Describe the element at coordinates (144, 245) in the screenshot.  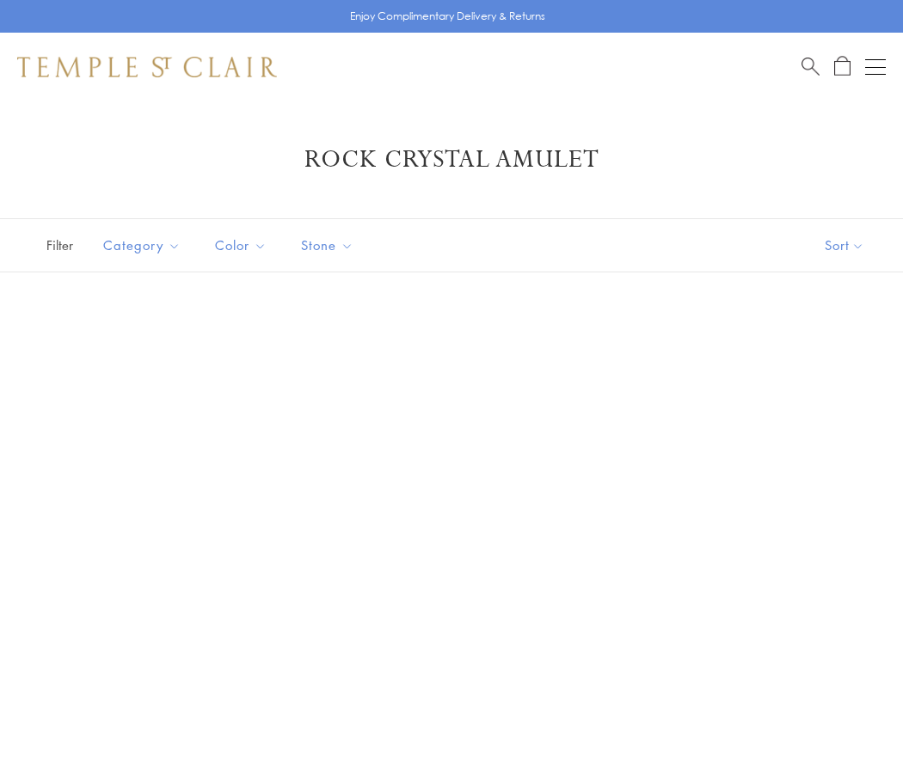
I see `span: Category` at that location.